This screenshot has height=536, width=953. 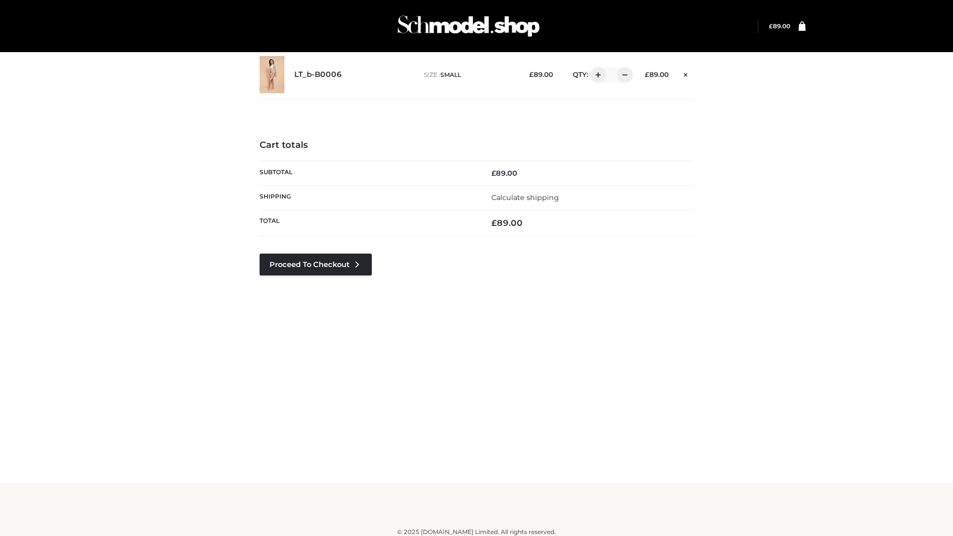 What do you see at coordinates (469, 26) in the screenshot?
I see `a: Schmodel Admin 964` at bounding box center [469, 26].